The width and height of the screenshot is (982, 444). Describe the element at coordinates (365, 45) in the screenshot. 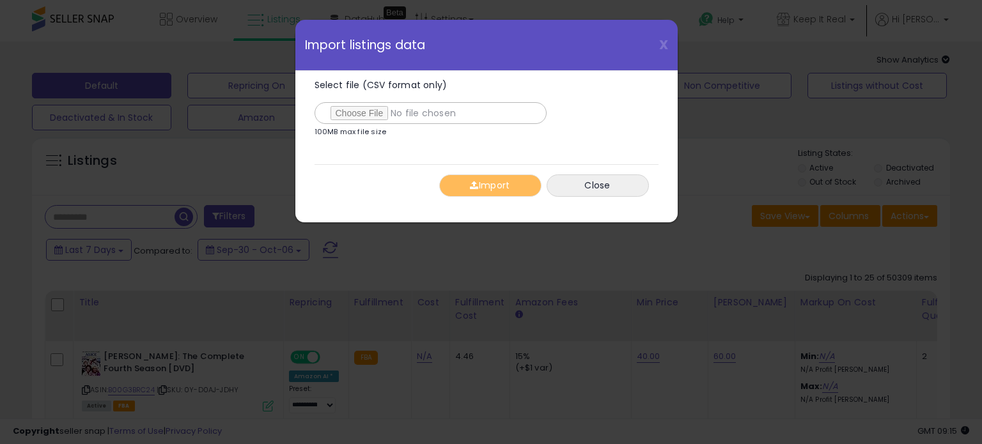

I see `span: Import listings data` at that location.